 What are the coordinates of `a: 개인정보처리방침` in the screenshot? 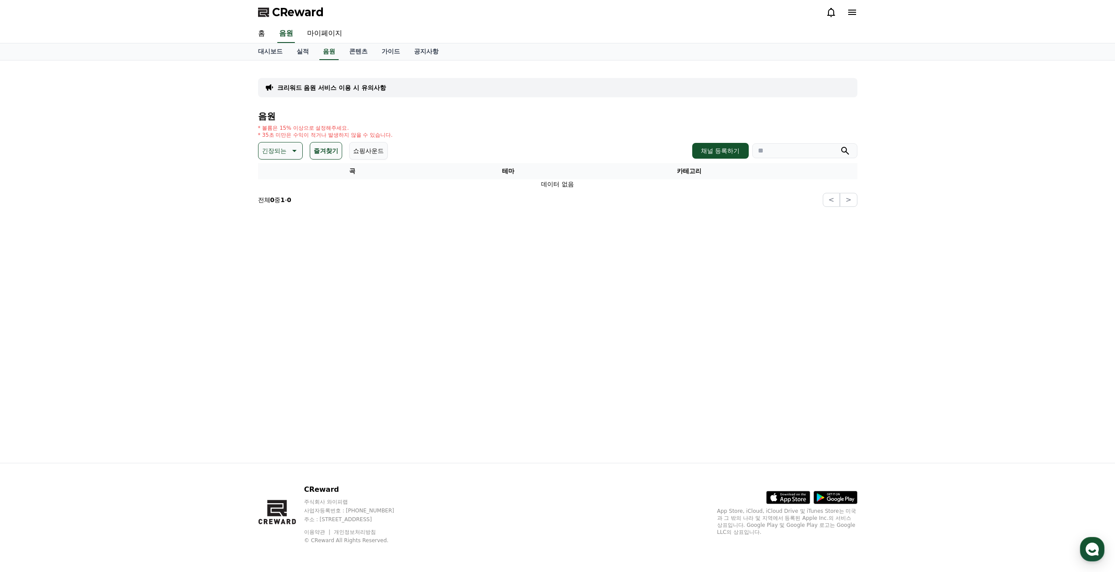 It's located at (355, 532).